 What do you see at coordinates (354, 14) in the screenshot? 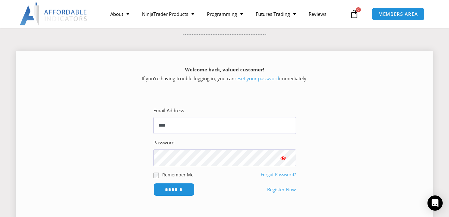
I see `a: 0` at bounding box center [354, 14].